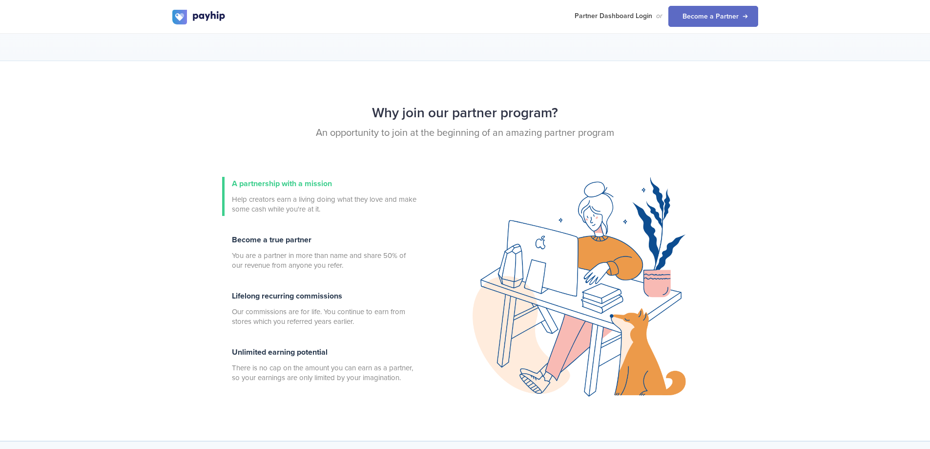 The height and width of the screenshot is (449, 930). Describe the element at coordinates (325, 316) in the screenshot. I see `span: Our commissions are for life. You continue to earn from stores which you referred years earlier.` at that location.